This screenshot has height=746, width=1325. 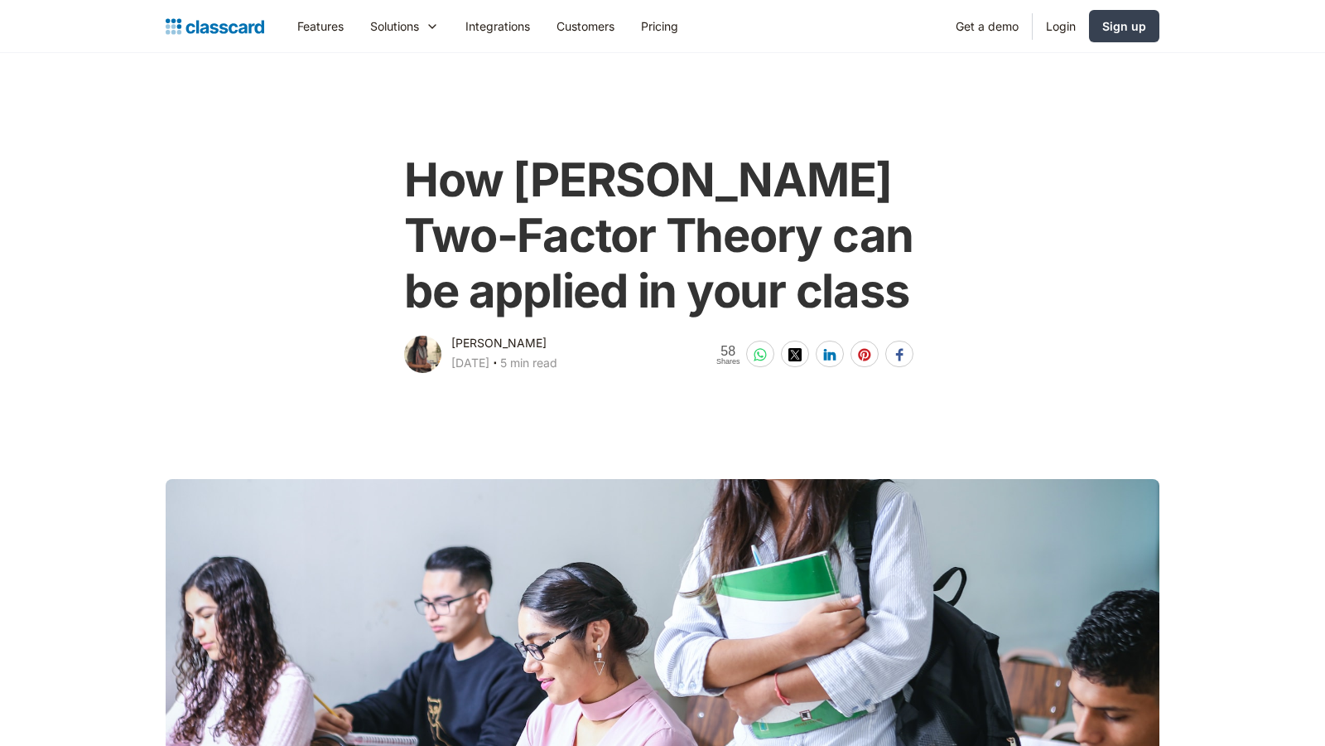 What do you see at coordinates (760, 355) in the screenshot?
I see `img: whatsapp-white sharing button` at bounding box center [760, 355].